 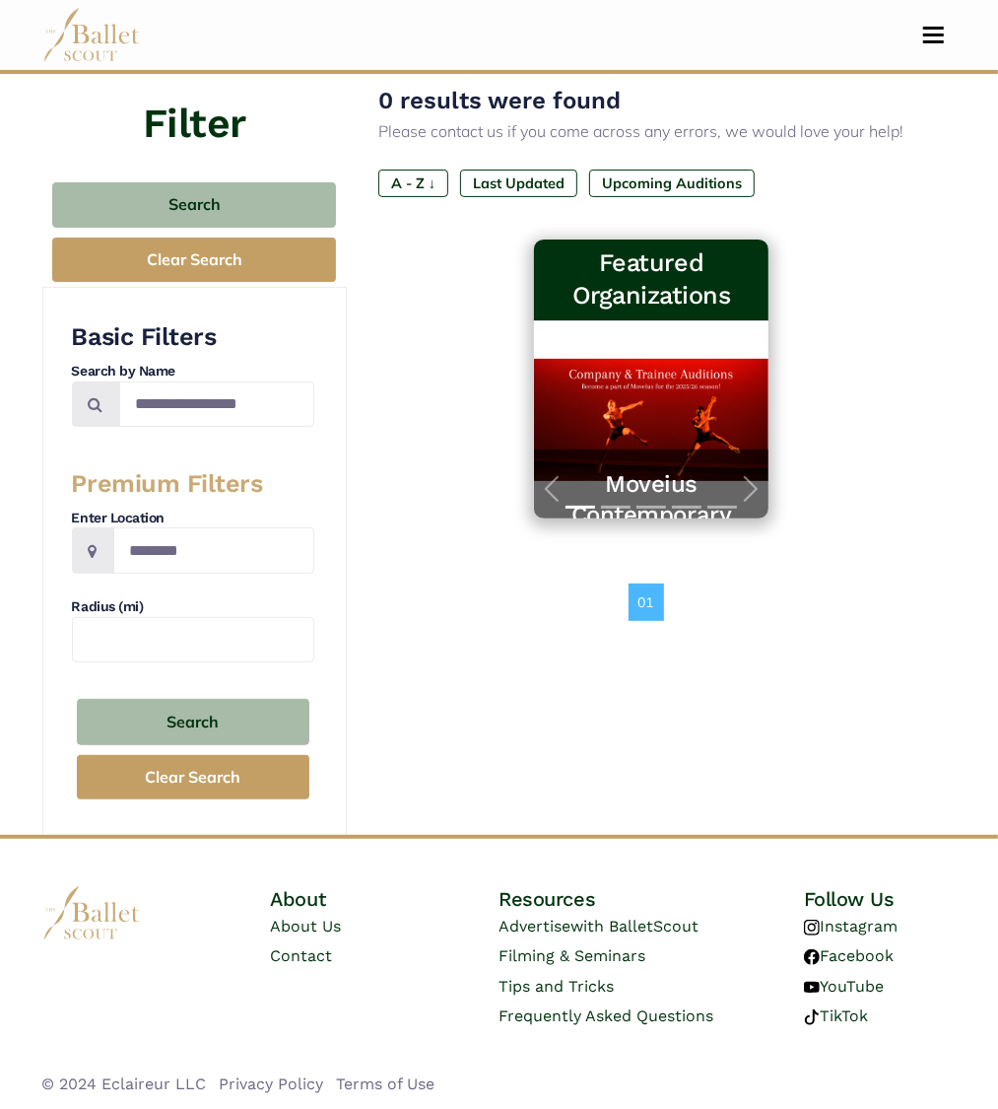 What do you see at coordinates (413, 183) in the screenshot?
I see `label: A - Z ↓` at bounding box center [413, 183].